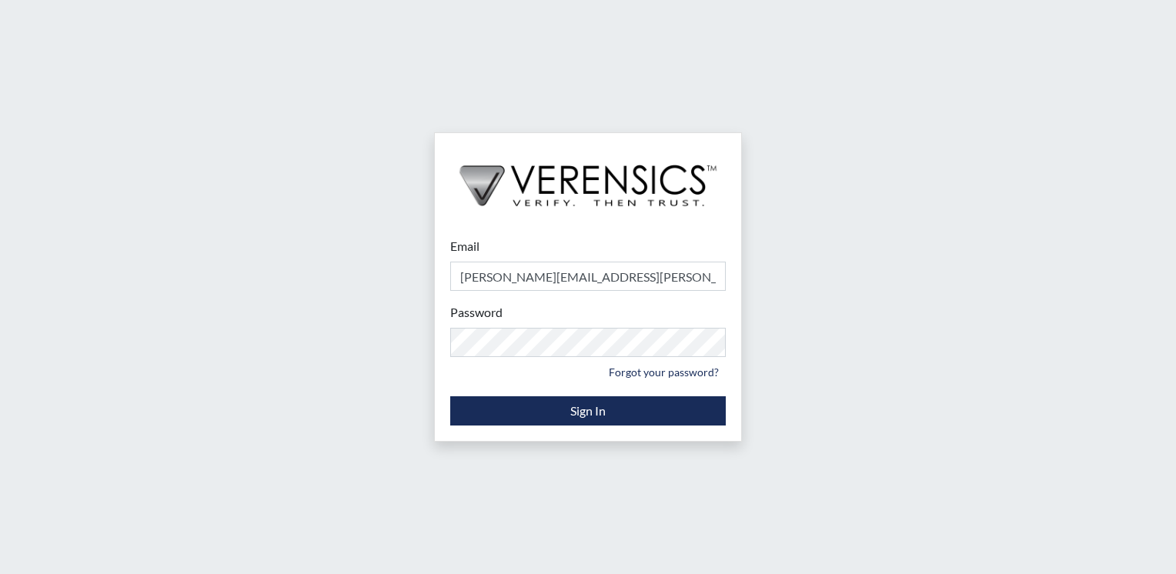 This screenshot has width=1176, height=574. What do you see at coordinates (588, 411) in the screenshot?
I see `button: Sign In` at bounding box center [588, 411].